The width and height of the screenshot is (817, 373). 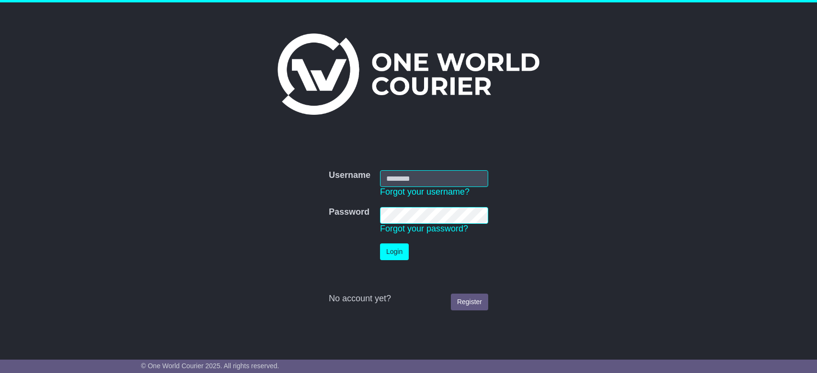 What do you see at coordinates (350, 176) in the screenshot?
I see `label: Username` at bounding box center [350, 176].